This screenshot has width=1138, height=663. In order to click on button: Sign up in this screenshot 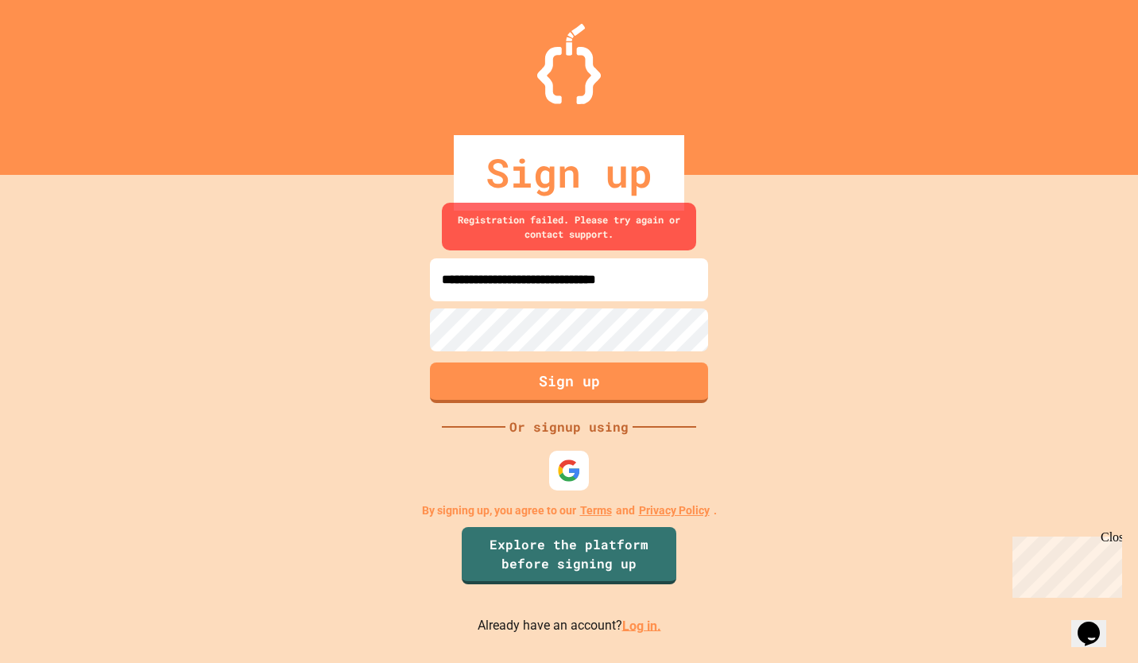, I will do `click(569, 382)`.